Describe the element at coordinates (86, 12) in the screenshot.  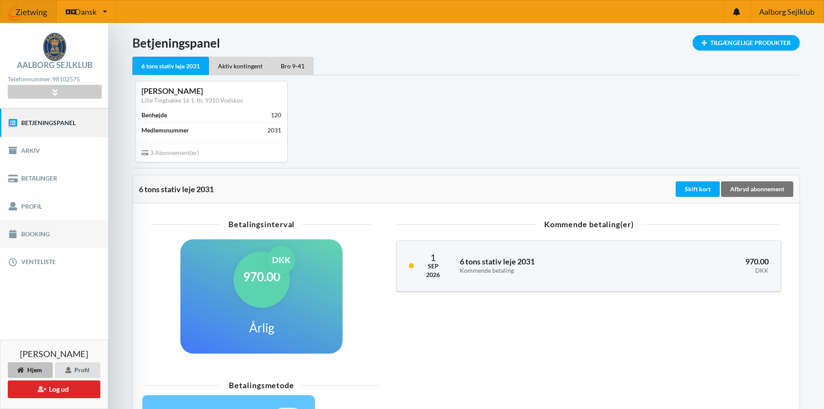
I see `span: Dansk` at that location.